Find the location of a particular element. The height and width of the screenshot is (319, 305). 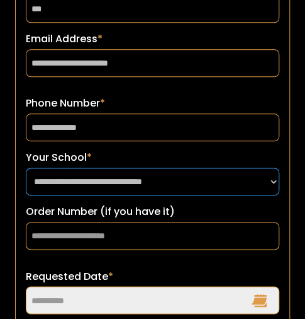

label: Email Address is located at coordinates (152, 39).